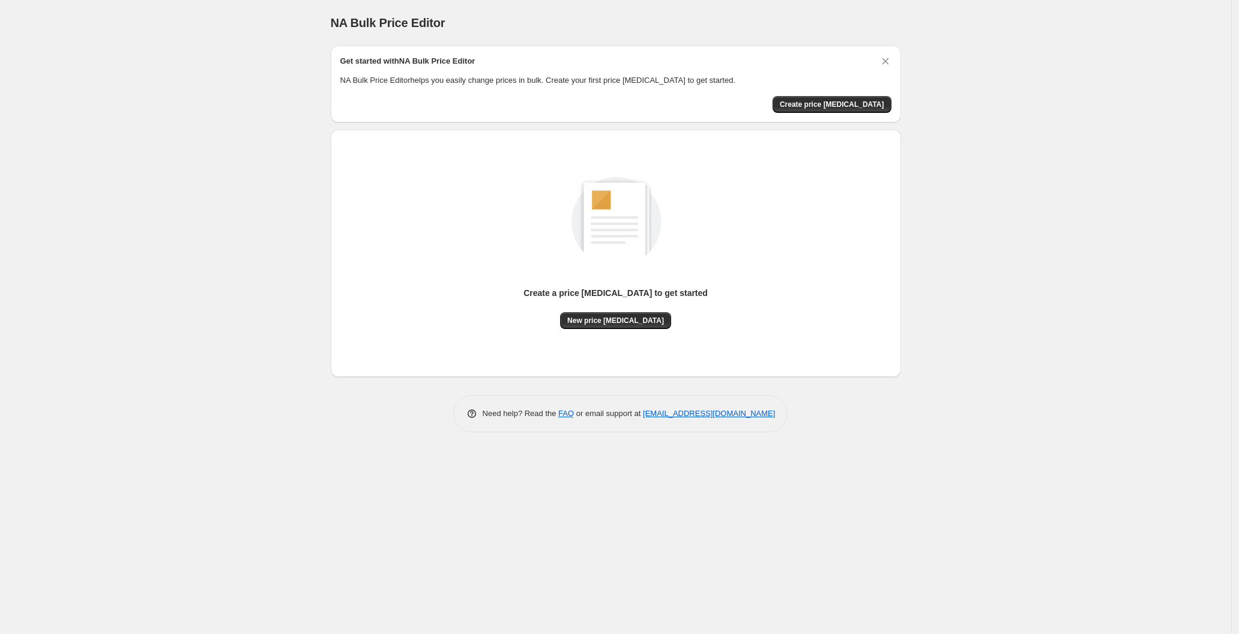 This screenshot has width=1239, height=634. Describe the element at coordinates (388, 23) in the screenshot. I see `span: NA Bulk Price Editor` at that location.